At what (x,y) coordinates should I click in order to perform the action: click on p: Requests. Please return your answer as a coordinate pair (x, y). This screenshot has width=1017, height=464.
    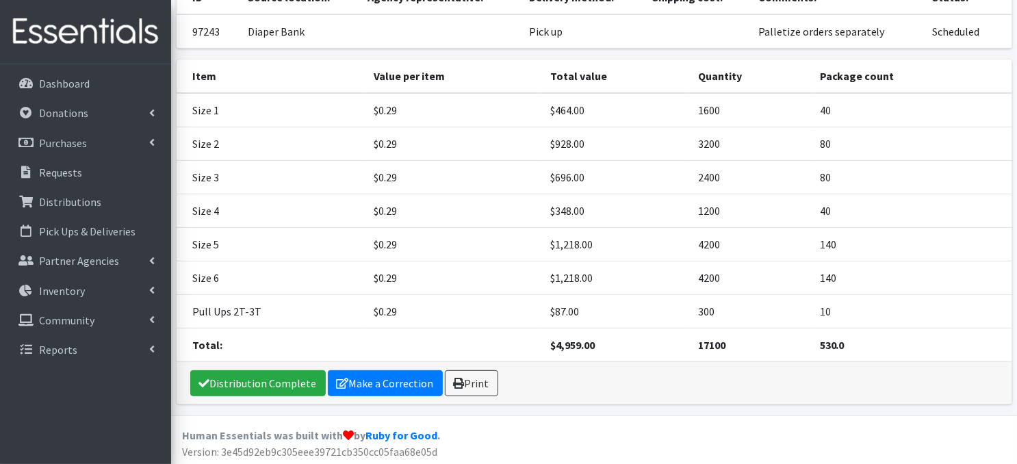
    Looking at the image, I should click on (60, 173).